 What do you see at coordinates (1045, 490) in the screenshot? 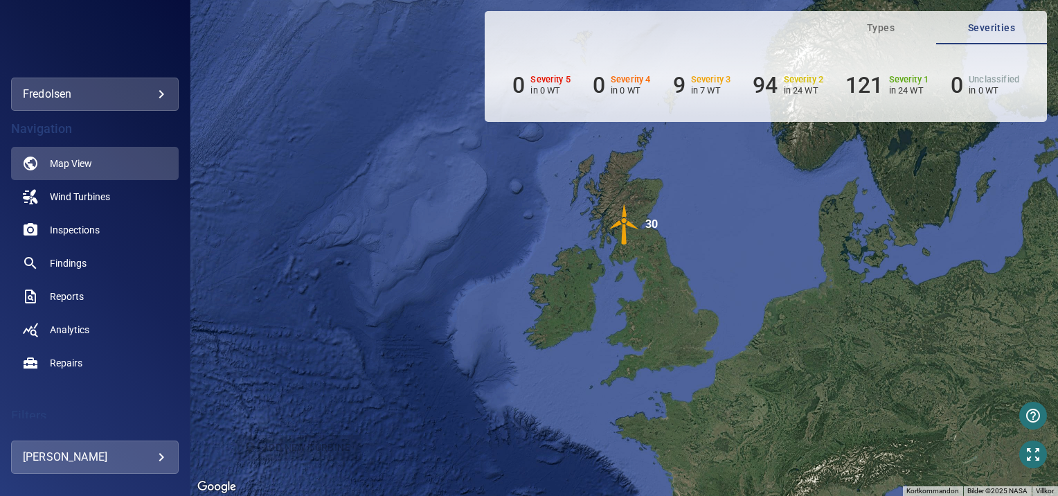
I see `a: Villkor (öppnas i en ny flik)` at bounding box center [1045, 490].